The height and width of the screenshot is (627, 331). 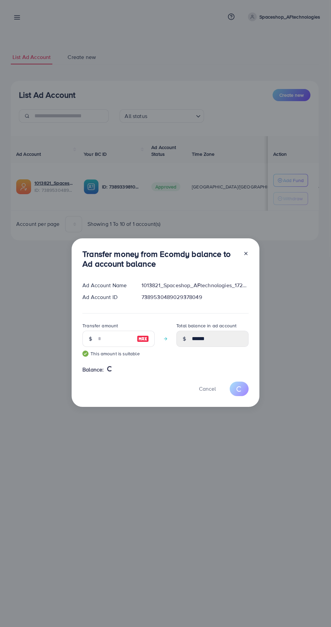 I want to click on small: This amount is suitable, so click(x=118, y=354).